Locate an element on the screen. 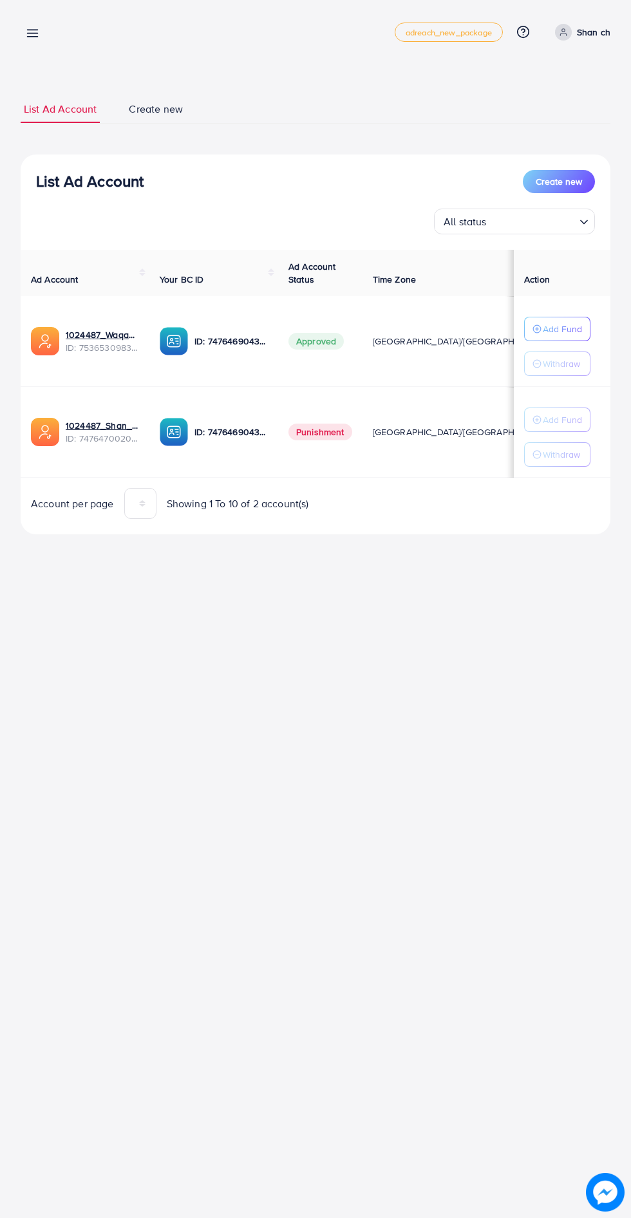 The height and width of the screenshot is (1218, 631). a: 1024487_Shan_1740751332072 is located at coordinates (102, 425).